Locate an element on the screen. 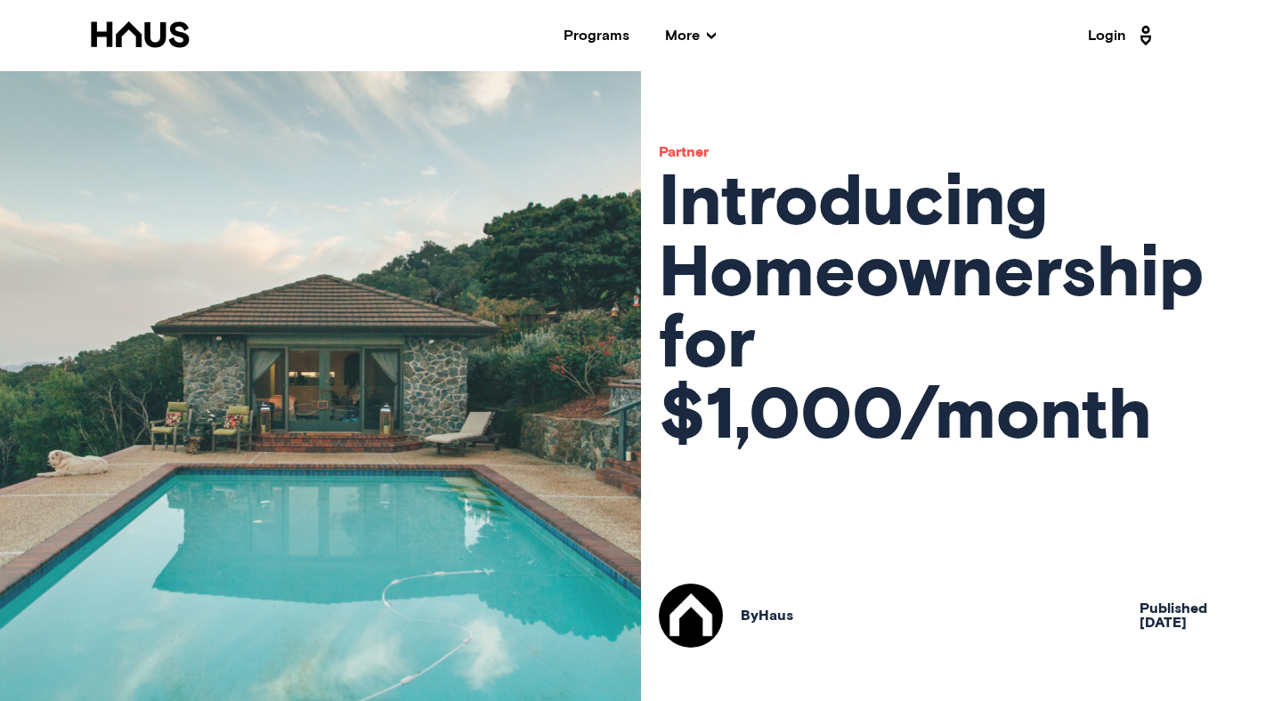  a: Programs is located at coordinates (596, 36).